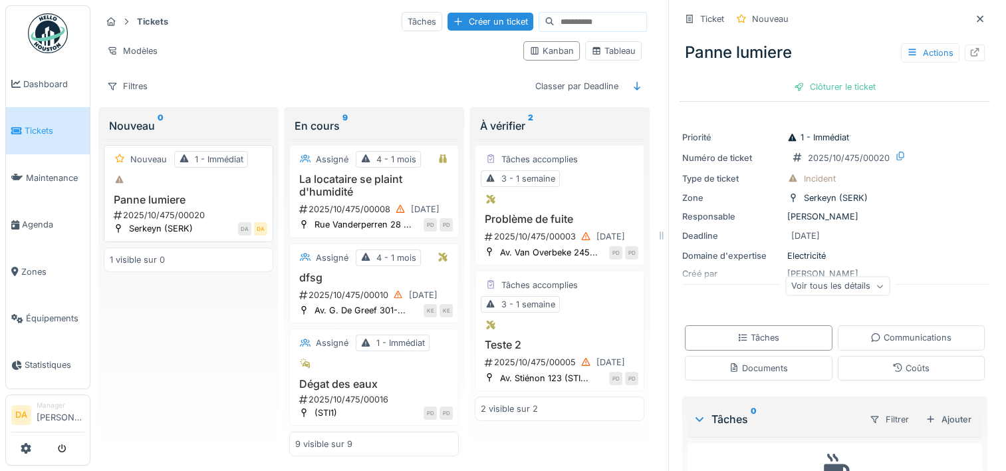  I want to click on h3: Problème de fuite, so click(559, 219).